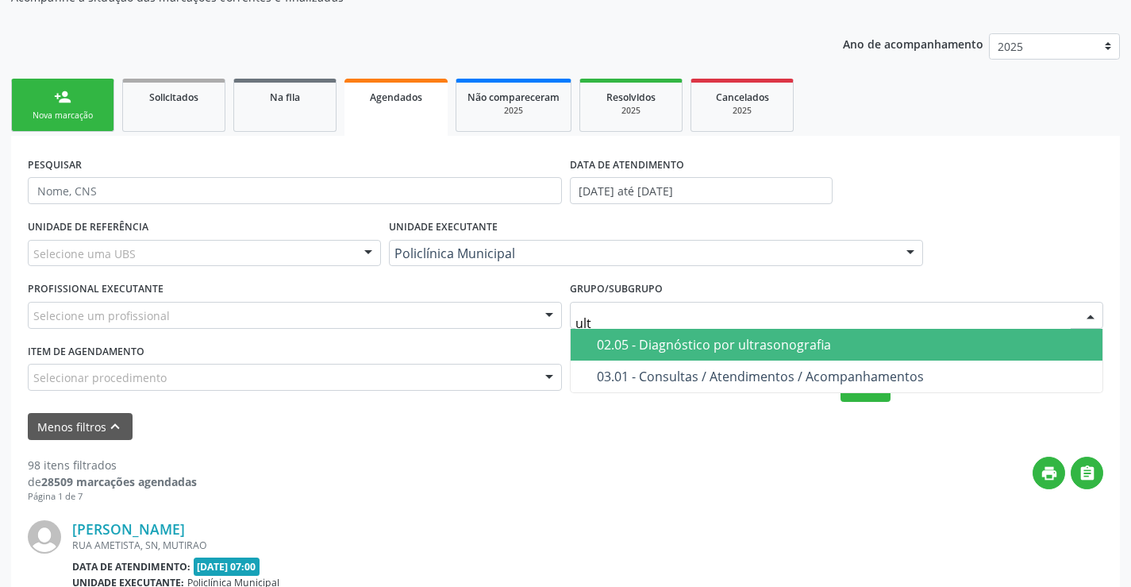 The image size is (1131, 587). I want to click on label: DATA DE ATENDIMENTO, so click(627, 164).